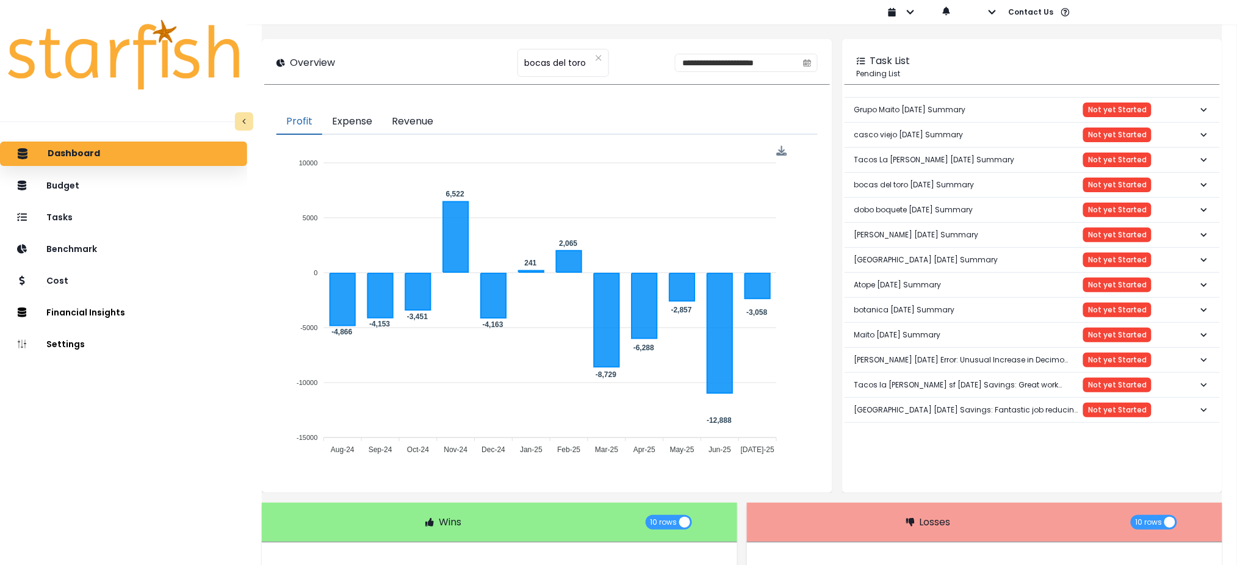 This screenshot has width=1237, height=565. I want to click on svg: close, so click(599, 58).